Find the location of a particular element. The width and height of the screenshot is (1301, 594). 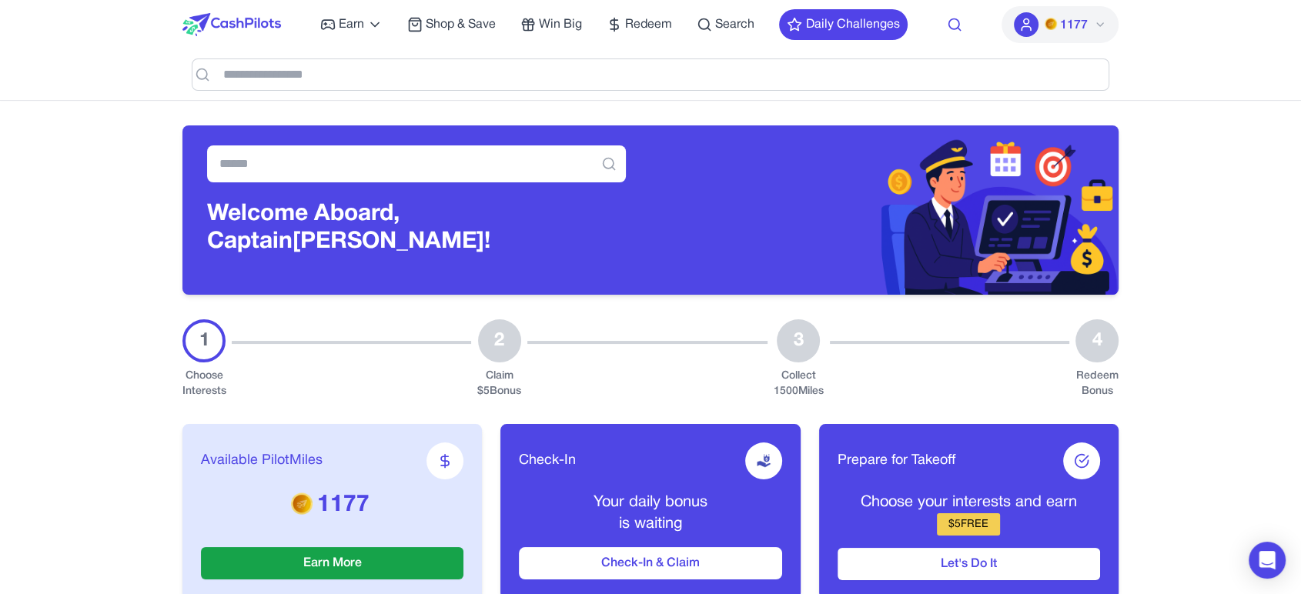

img: CashPilots Logo is located at coordinates (232, 25).